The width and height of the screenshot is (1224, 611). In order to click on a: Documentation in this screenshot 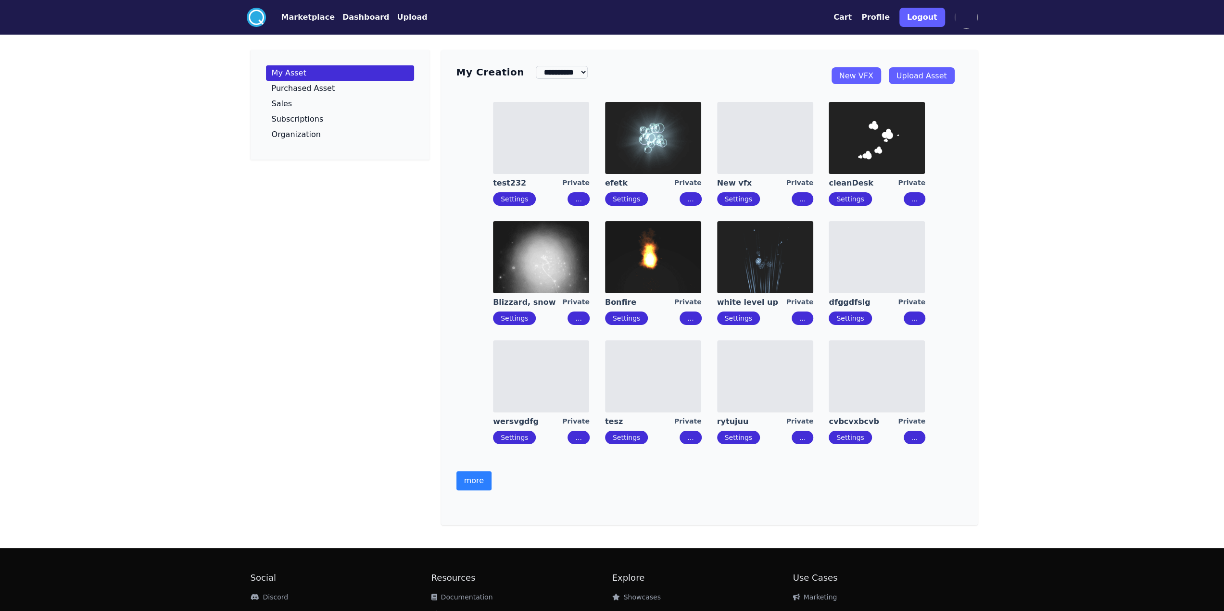, I will do `click(462, 597)`.